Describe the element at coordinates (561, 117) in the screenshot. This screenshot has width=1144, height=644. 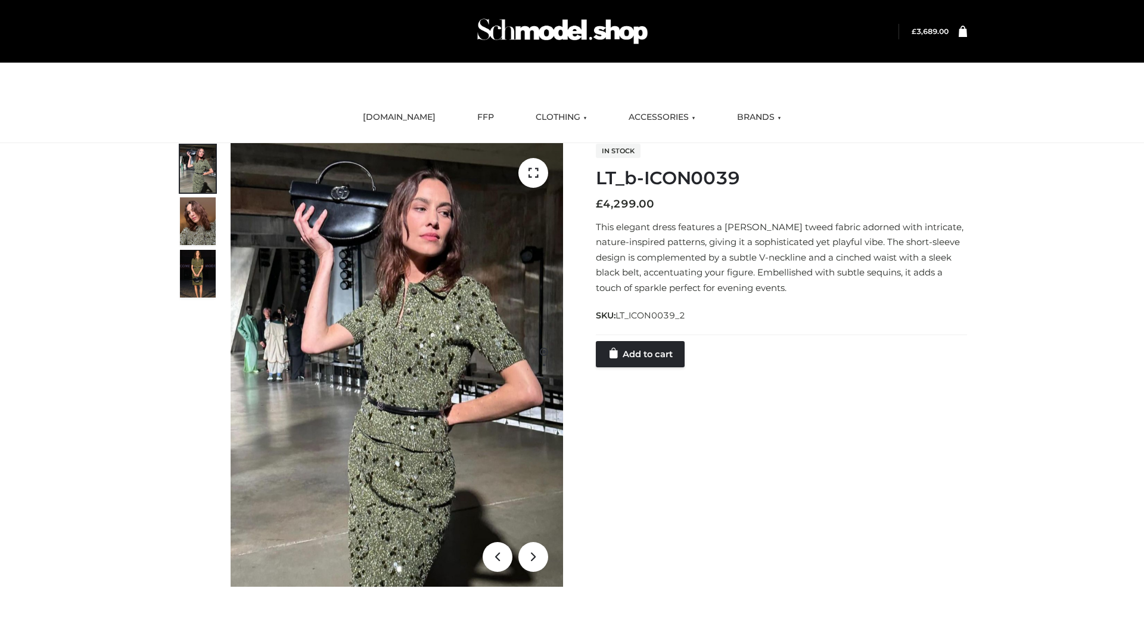
I see `a: CLOTHING` at that location.